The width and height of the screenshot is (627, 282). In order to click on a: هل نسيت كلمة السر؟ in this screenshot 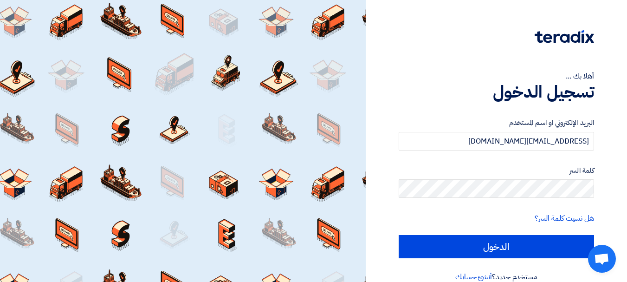, I will do `click(564, 218)`.